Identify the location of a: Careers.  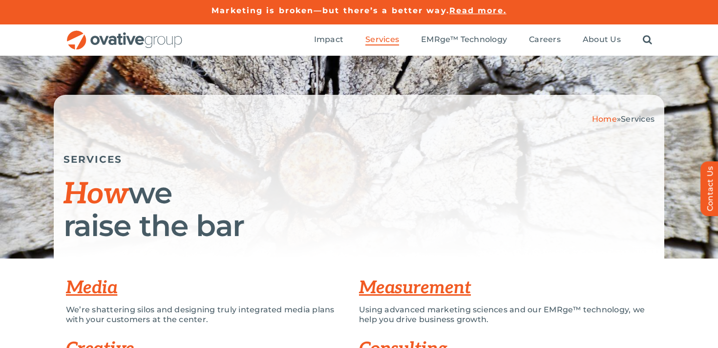
(545, 40).